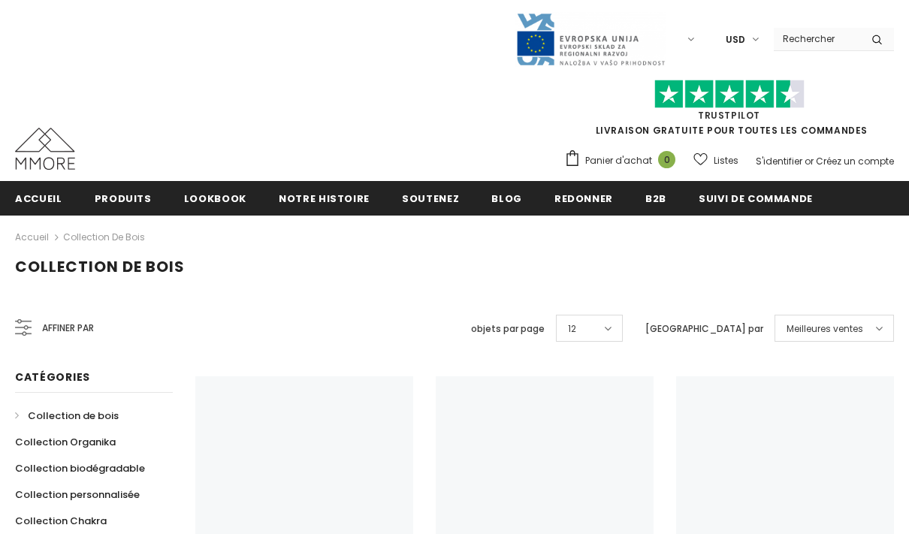 The height and width of the screenshot is (534, 909). What do you see at coordinates (324, 198) in the screenshot?
I see `span: Notre histoire` at bounding box center [324, 198].